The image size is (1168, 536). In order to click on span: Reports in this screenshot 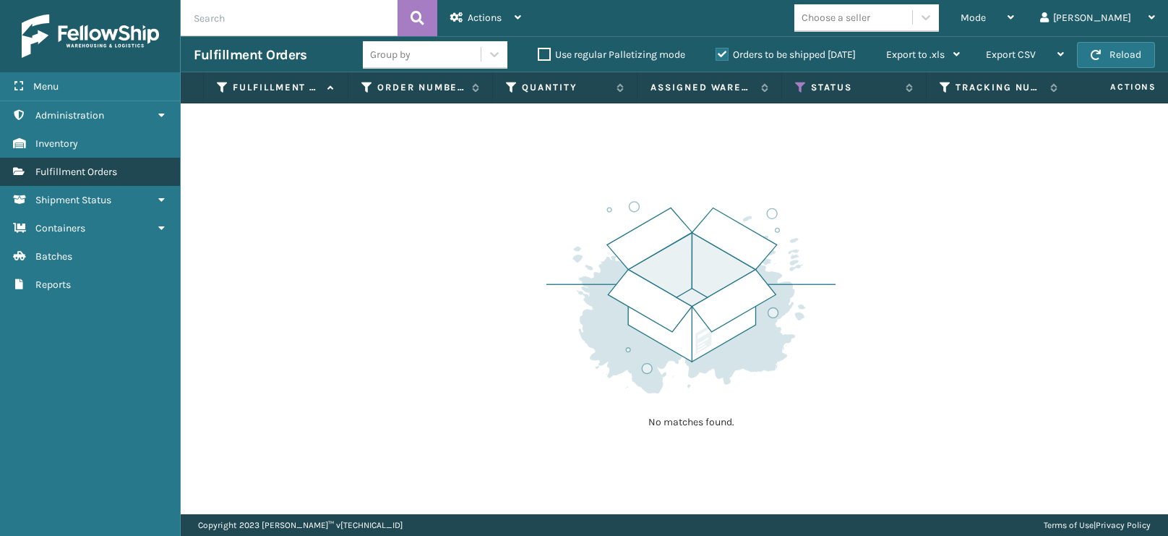, I will do `click(53, 284)`.